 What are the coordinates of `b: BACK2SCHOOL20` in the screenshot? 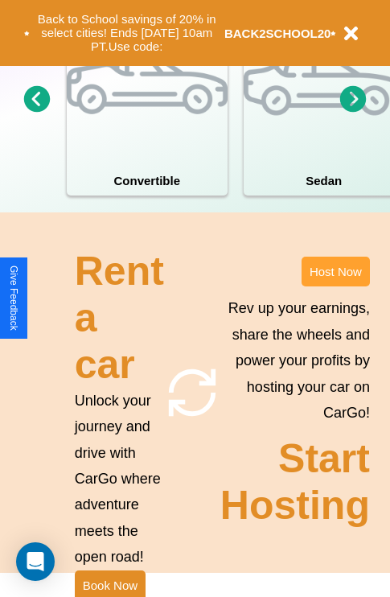 It's located at (278, 33).